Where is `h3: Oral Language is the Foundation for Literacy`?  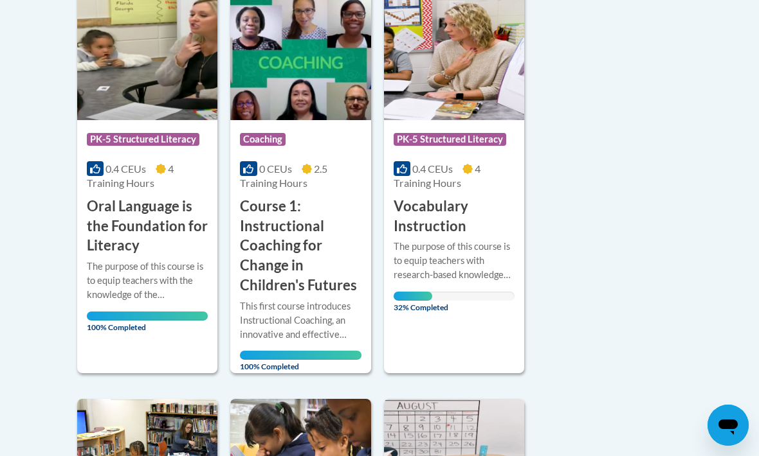
h3: Oral Language is the Foundation for Literacy is located at coordinates (147, 226).